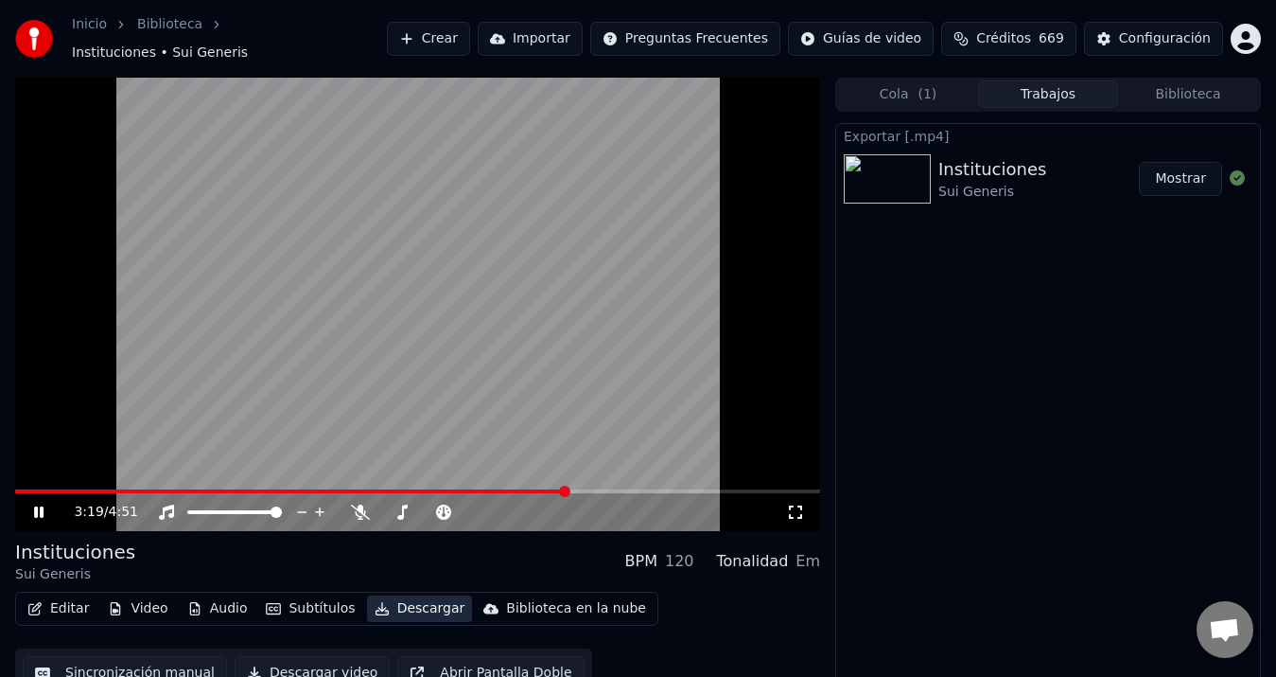 The width and height of the screenshot is (1276, 677). What do you see at coordinates (429, 39) in the screenshot?
I see `button: Crear` at bounding box center [429, 39].